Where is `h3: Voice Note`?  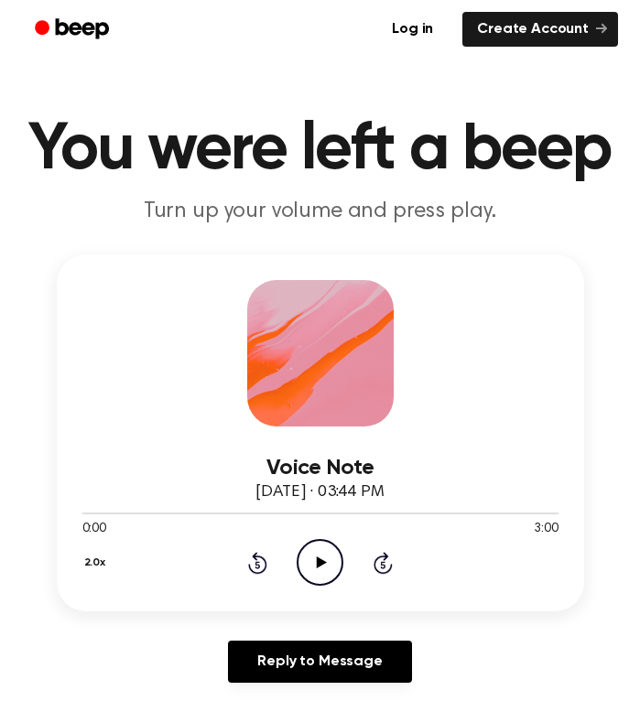 h3: Voice Note is located at coordinates (320, 468).